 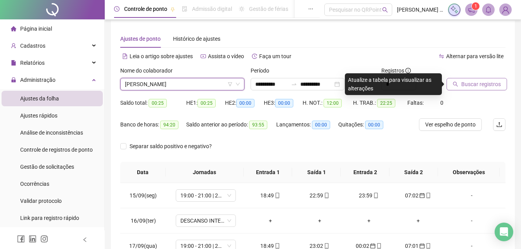 What do you see at coordinates (140, 39) in the screenshot?
I see `span: Ajustes de ponto` at bounding box center [140, 39].